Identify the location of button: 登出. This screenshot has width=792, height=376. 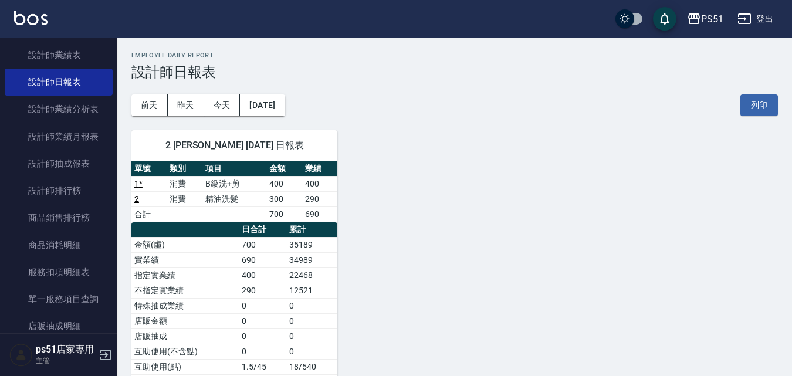
(755, 19).